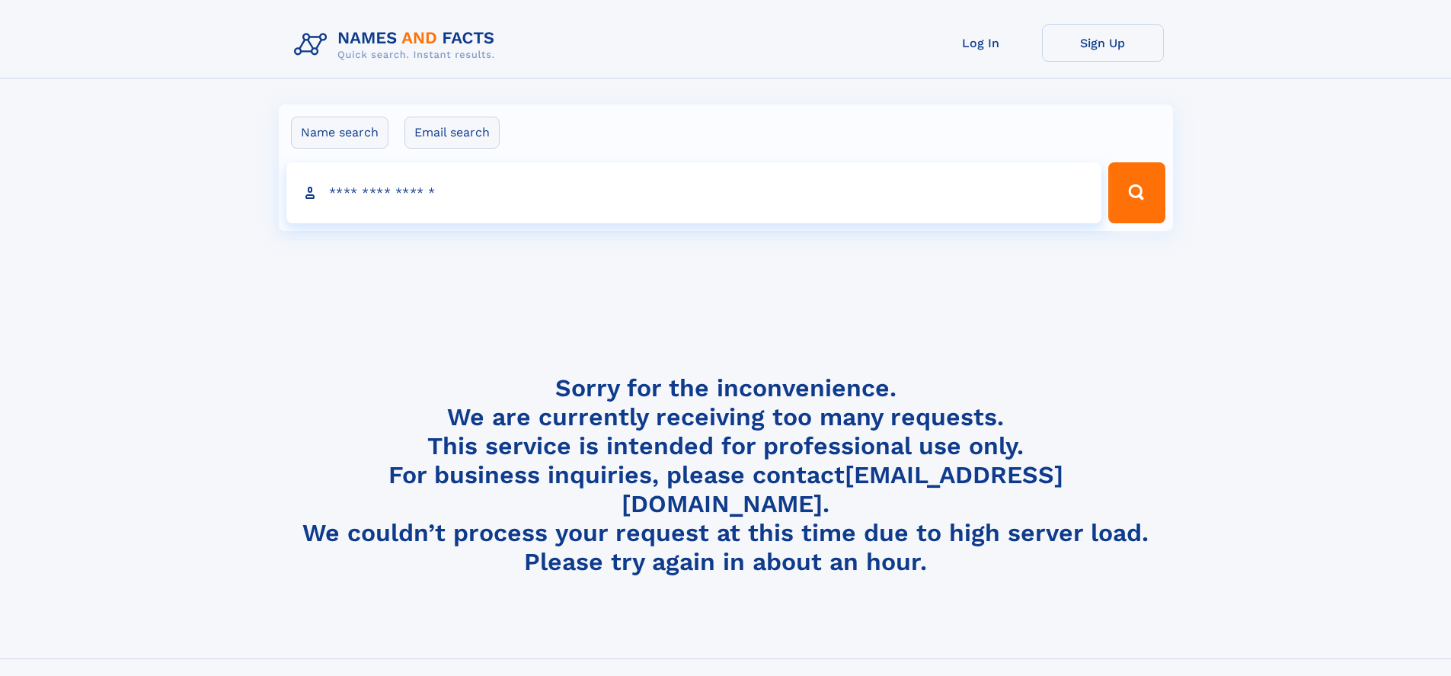 Image resolution: width=1451 pixels, height=676 pixels. What do you see at coordinates (1103, 43) in the screenshot?
I see `a: Sign Up` at bounding box center [1103, 43].